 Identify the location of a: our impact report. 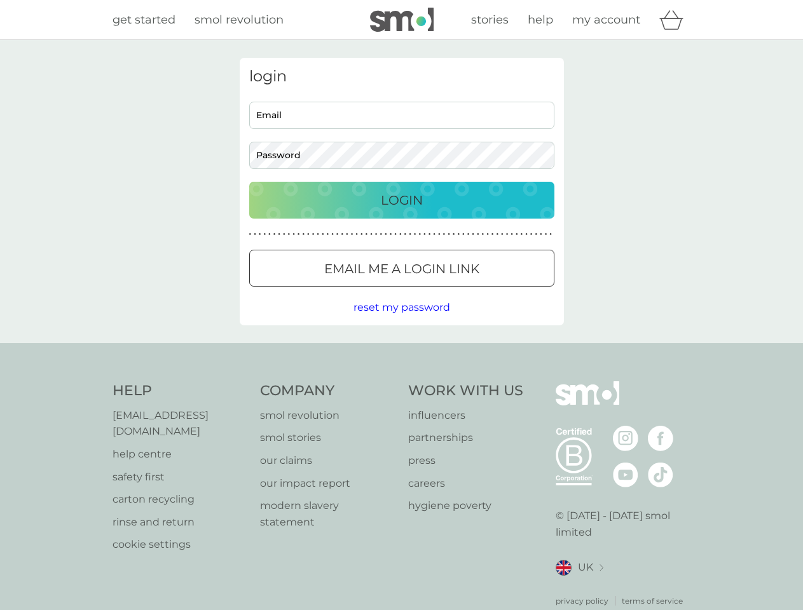
(327, 484).